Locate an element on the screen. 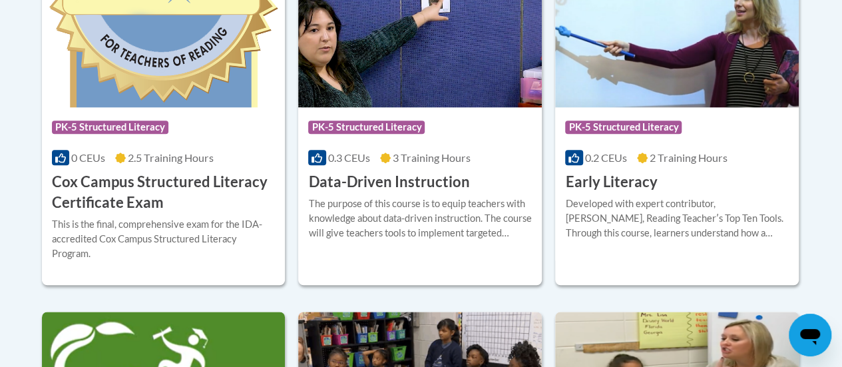 The image size is (842, 367). span: 3 Training Hours is located at coordinates (431, 157).